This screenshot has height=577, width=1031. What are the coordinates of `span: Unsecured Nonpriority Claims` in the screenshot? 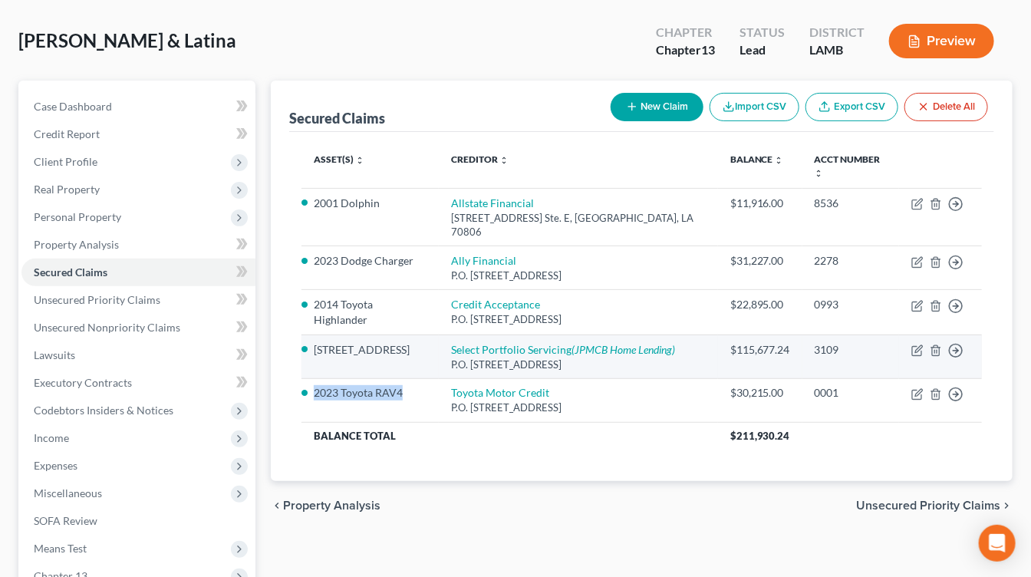 It's located at (107, 327).